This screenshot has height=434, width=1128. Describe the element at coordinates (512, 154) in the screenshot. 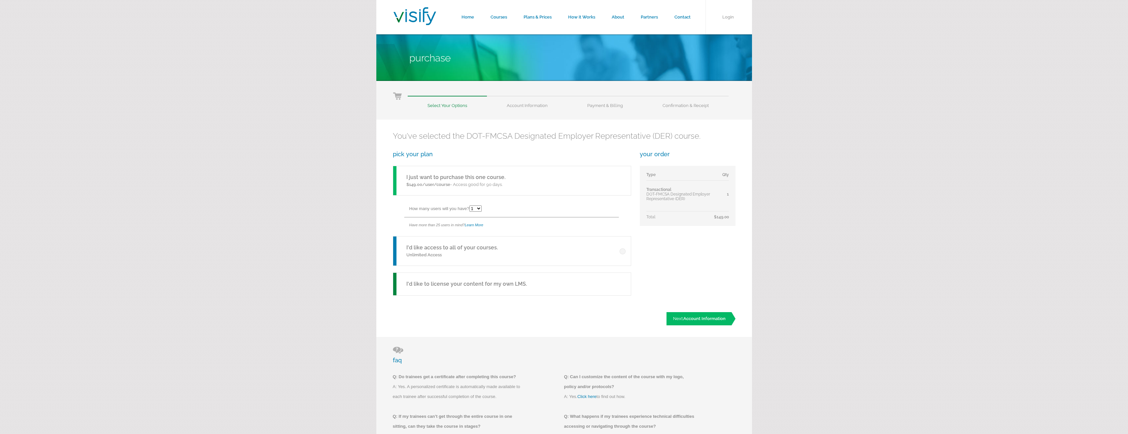

I see `h3: pick your plan` at that location.